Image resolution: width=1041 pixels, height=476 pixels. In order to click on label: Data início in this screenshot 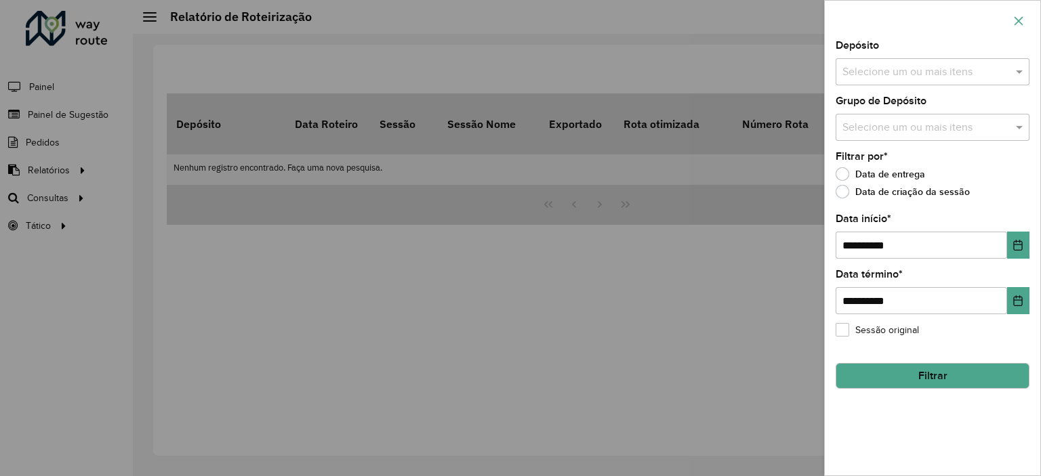, I will do `click(863, 219)`.